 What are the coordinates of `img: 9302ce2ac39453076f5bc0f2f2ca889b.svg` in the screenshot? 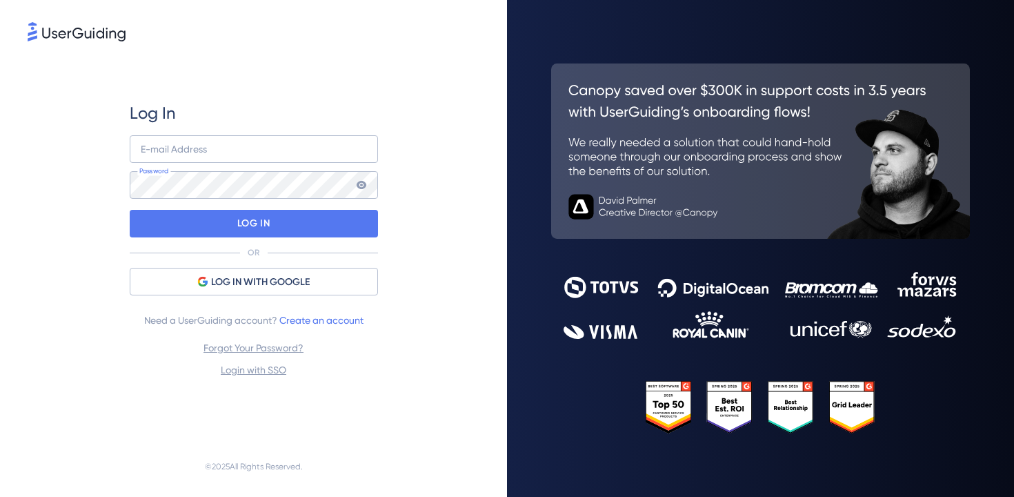 It's located at (761, 305).